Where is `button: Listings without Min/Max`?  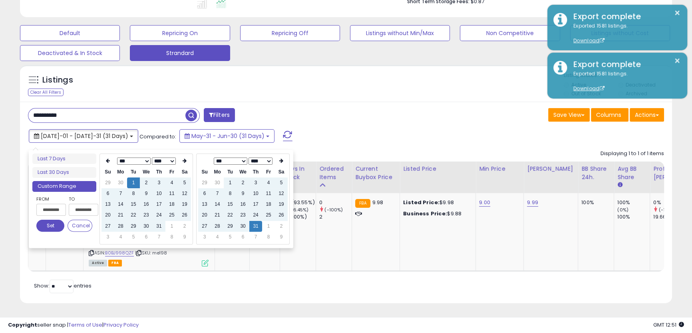
button: Listings without Min/Max is located at coordinates (400, 33).